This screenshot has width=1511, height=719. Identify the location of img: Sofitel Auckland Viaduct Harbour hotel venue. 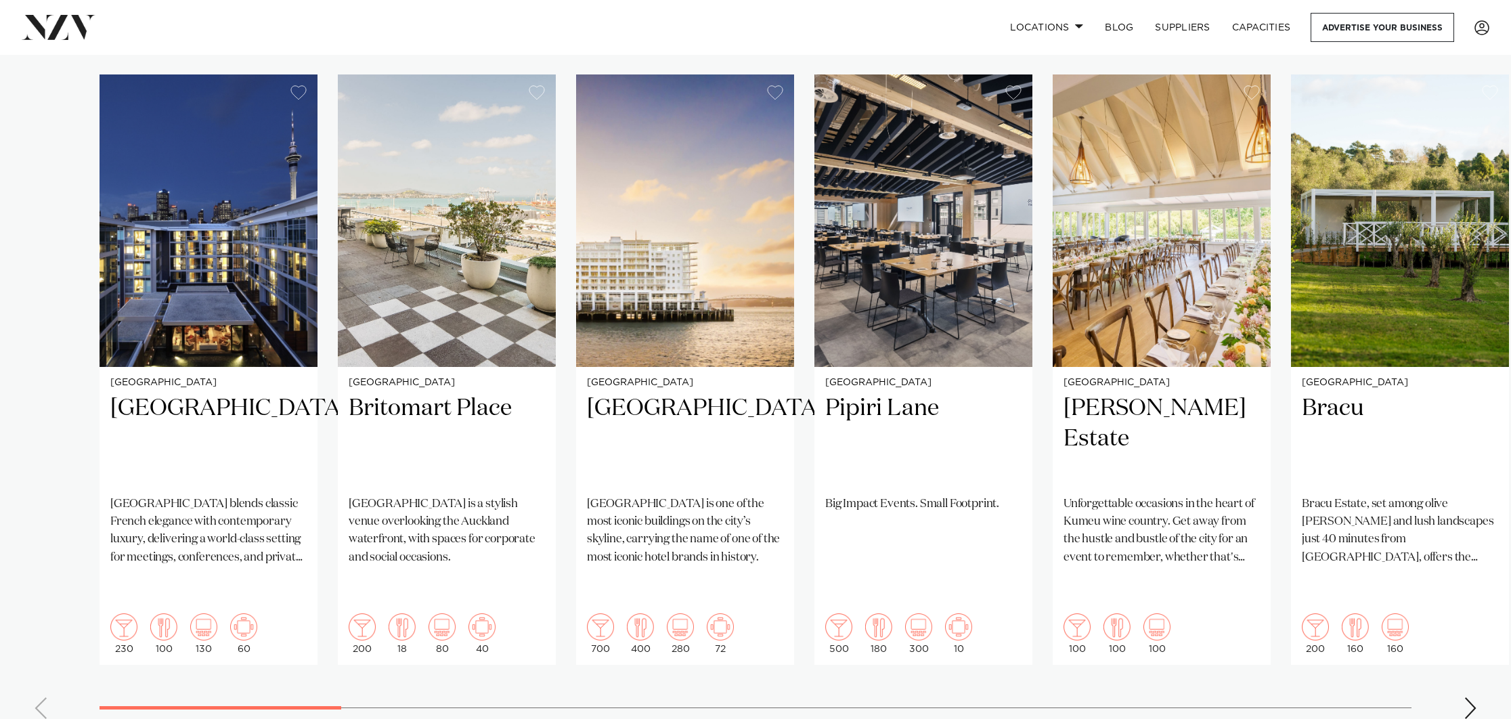
(209, 221).